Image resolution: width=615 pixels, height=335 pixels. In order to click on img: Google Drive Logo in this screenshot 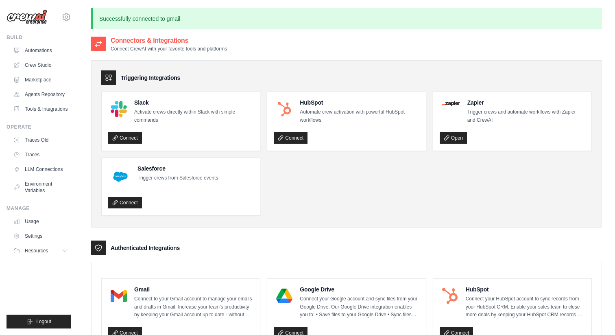, I will do `click(284, 296)`.